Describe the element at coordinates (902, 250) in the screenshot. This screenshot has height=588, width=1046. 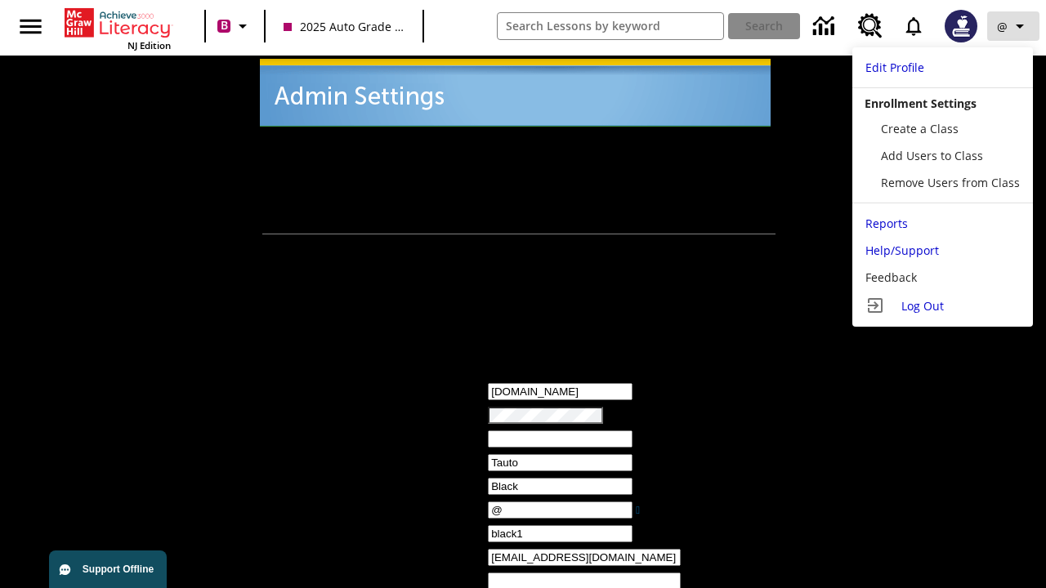
I see `span: Help/Support` at that location.